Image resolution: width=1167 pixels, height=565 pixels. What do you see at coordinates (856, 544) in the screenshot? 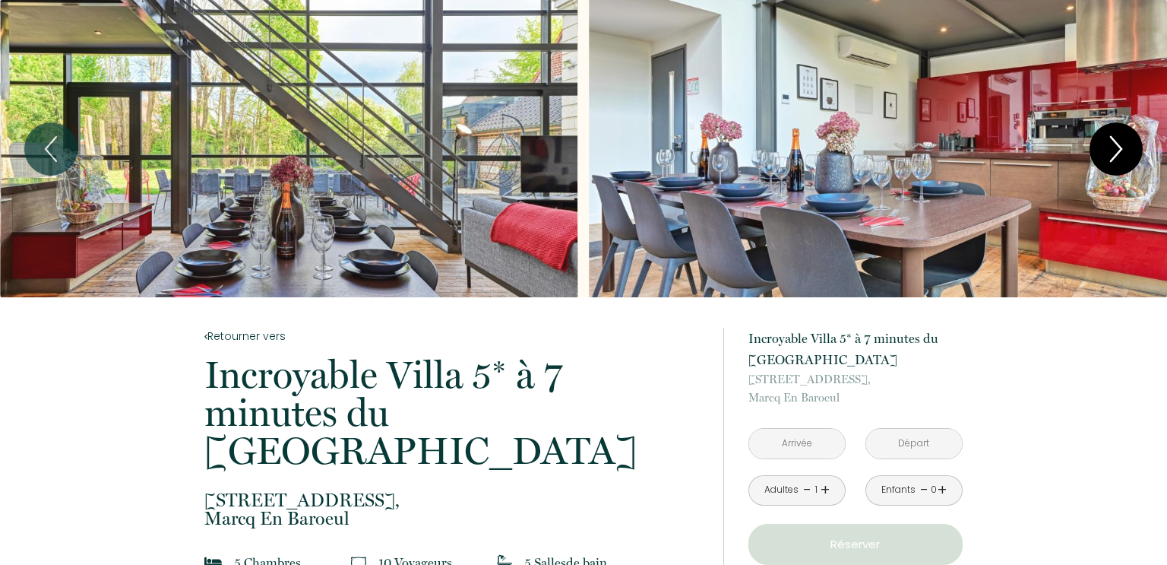
I see `button: Réserver` at bounding box center [856, 544].